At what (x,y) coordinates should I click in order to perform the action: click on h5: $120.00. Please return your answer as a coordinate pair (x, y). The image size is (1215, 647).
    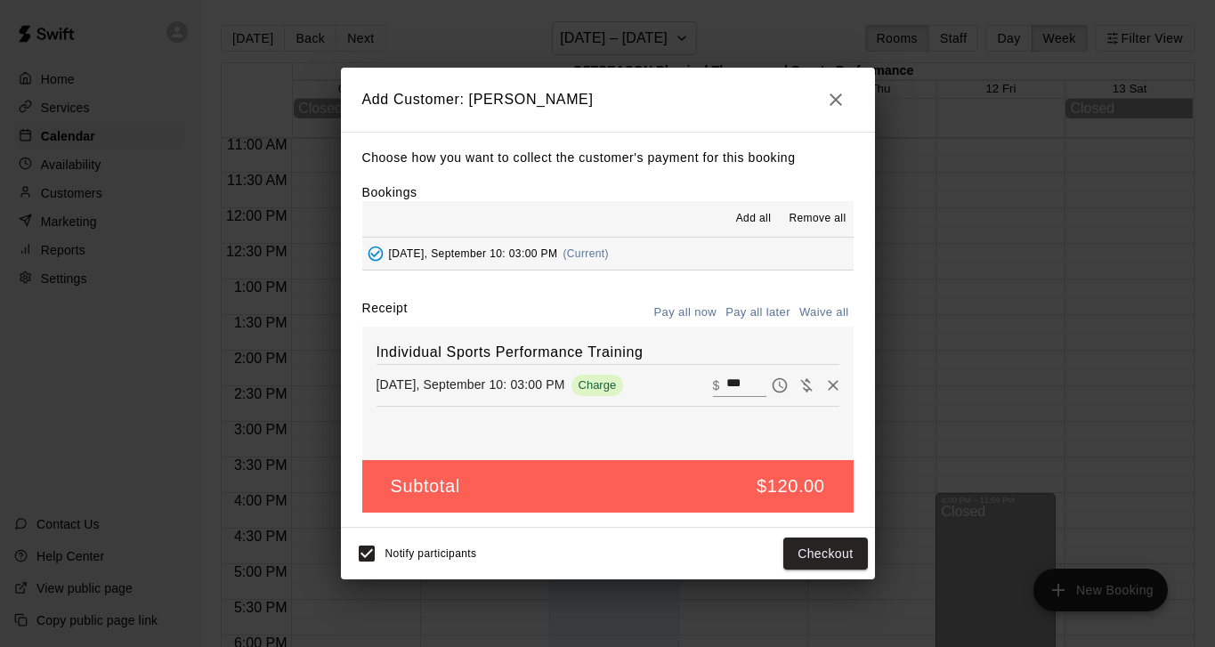
    Looking at the image, I should click on (790, 486).